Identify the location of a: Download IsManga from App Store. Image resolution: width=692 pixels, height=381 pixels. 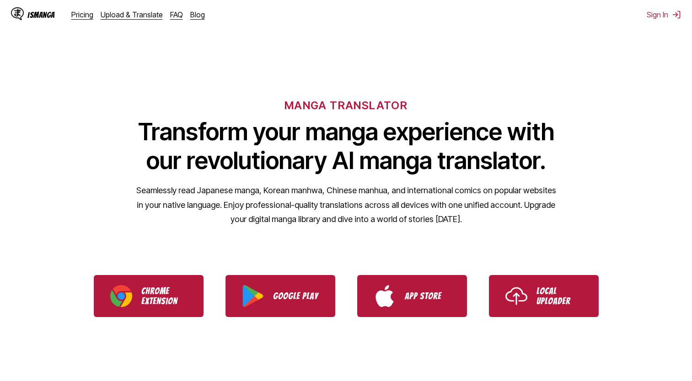
(412, 296).